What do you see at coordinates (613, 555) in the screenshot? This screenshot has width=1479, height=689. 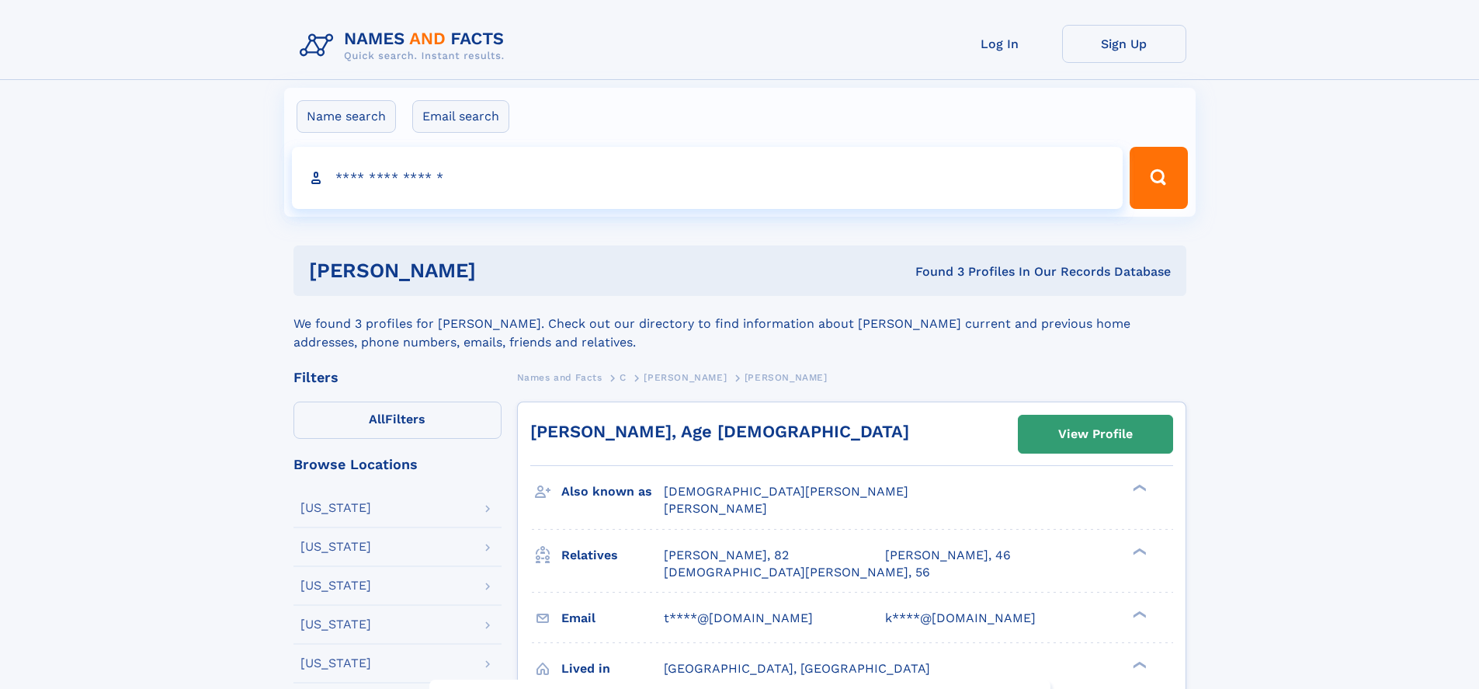 I see `h3: Relatives` at bounding box center [613, 555].